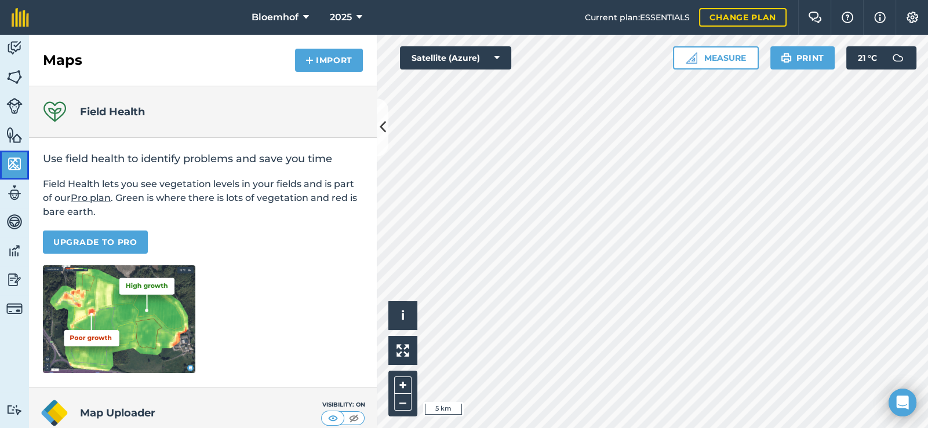 This screenshot has height=428, width=928. What do you see at coordinates (310, 60) in the screenshot?
I see `img: svg+xml;base64,PHN2ZyB4bWxucz0iaHR0cDovL3d3dy53My5vcmcvMjAwMC9zdmciIHdpZHRoPSIxNCIgaGVpZ2h0PSIyNC...` at bounding box center [310, 60].